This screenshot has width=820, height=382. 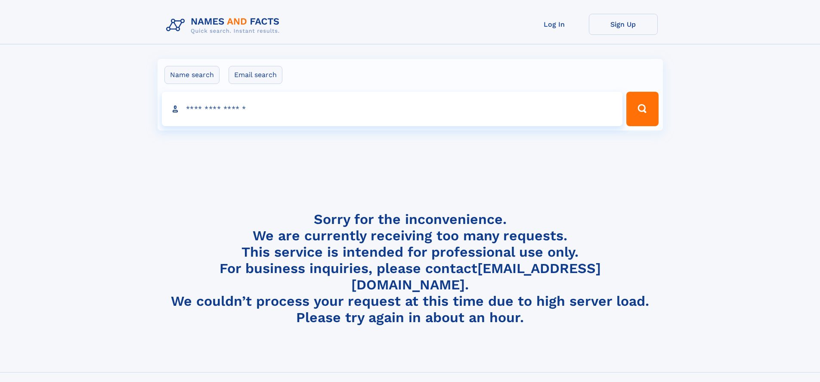 I want to click on button: Search Button, so click(x=643, y=109).